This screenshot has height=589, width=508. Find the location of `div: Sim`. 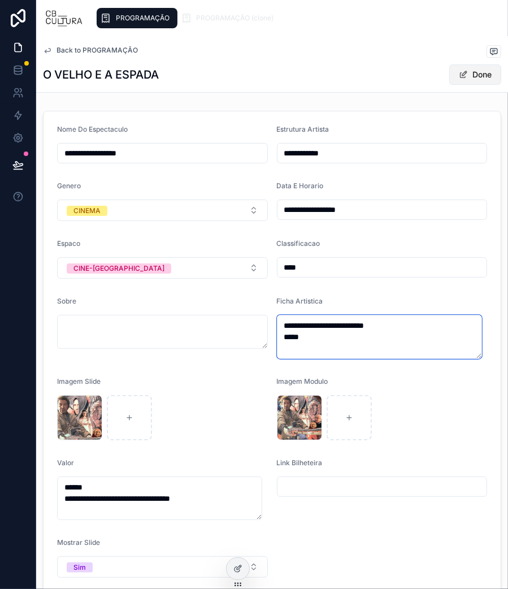

div: Sim is located at coordinates (80, 567).